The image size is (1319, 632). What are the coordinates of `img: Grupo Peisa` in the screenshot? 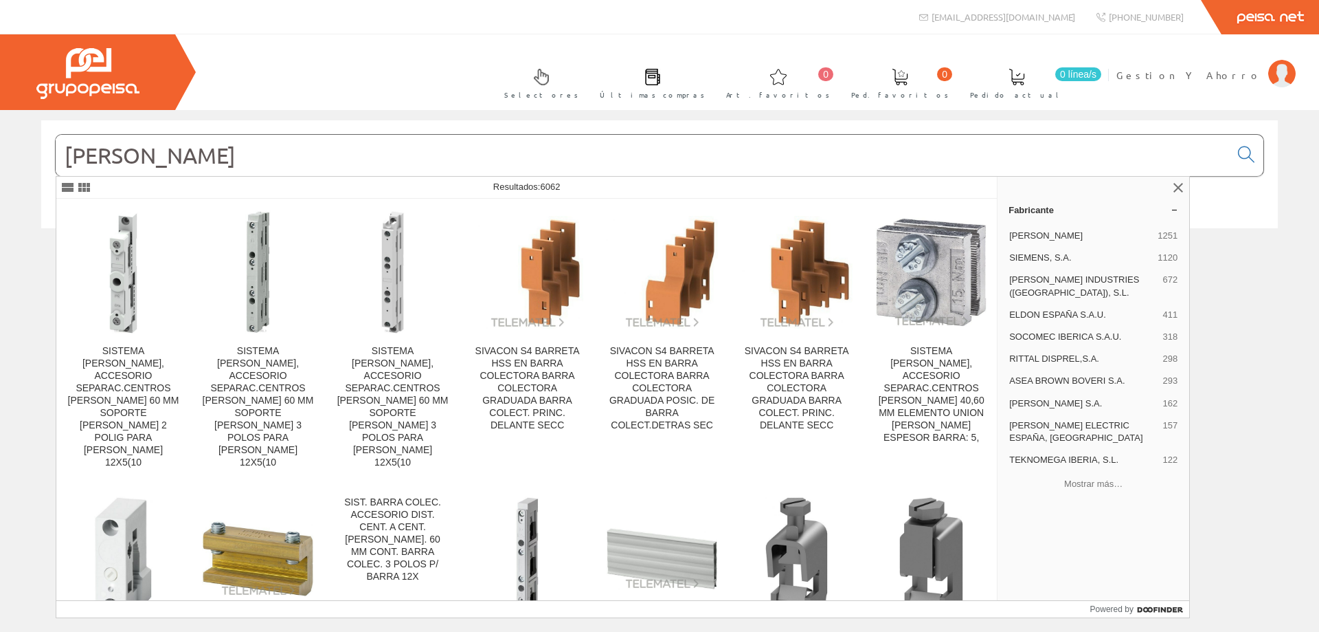 It's located at (88, 74).